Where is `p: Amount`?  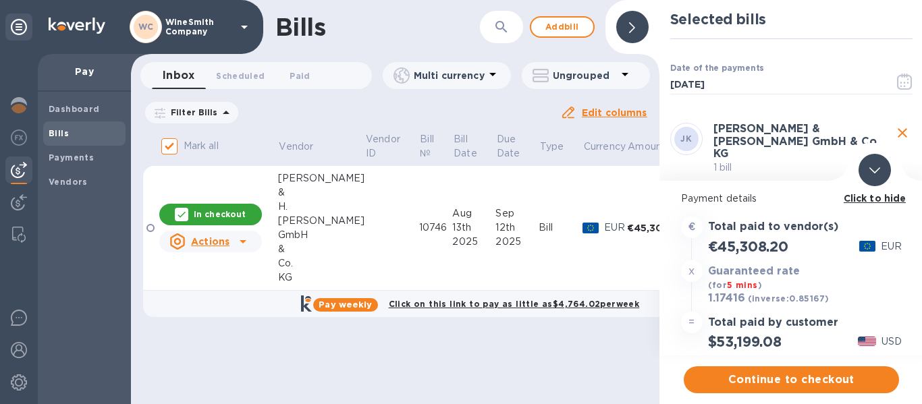
p: Amount is located at coordinates (646, 146).